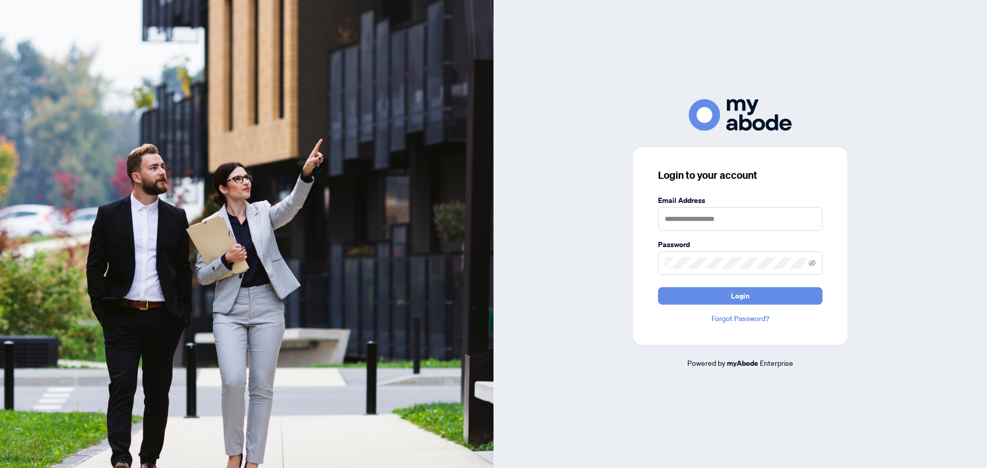  Describe the element at coordinates (740, 115) in the screenshot. I see `img: ma-logo` at that location.